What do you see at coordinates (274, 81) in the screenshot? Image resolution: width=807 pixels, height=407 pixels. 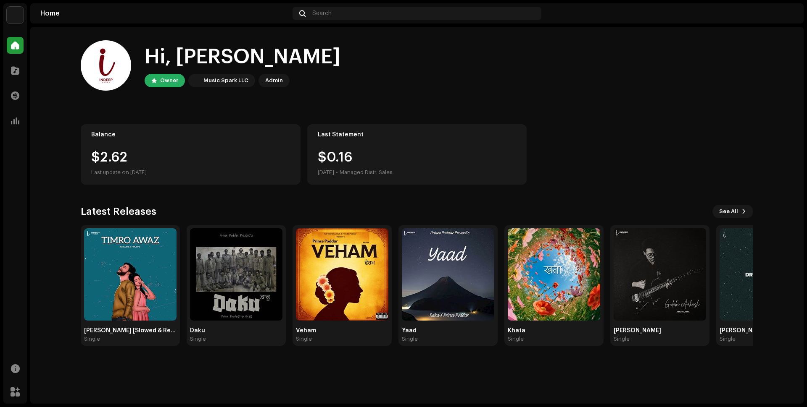 I see `div: Admin` at bounding box center [274, 81].